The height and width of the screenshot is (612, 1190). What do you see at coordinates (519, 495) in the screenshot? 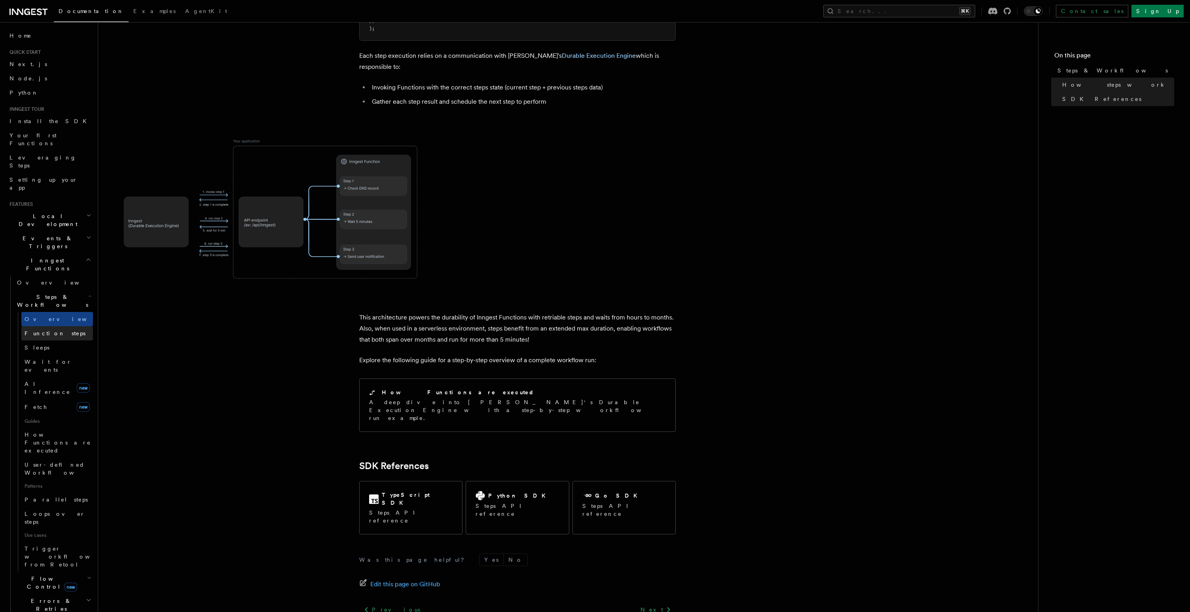
I see `h2: Python SDK` at bounding box center [519, 495].